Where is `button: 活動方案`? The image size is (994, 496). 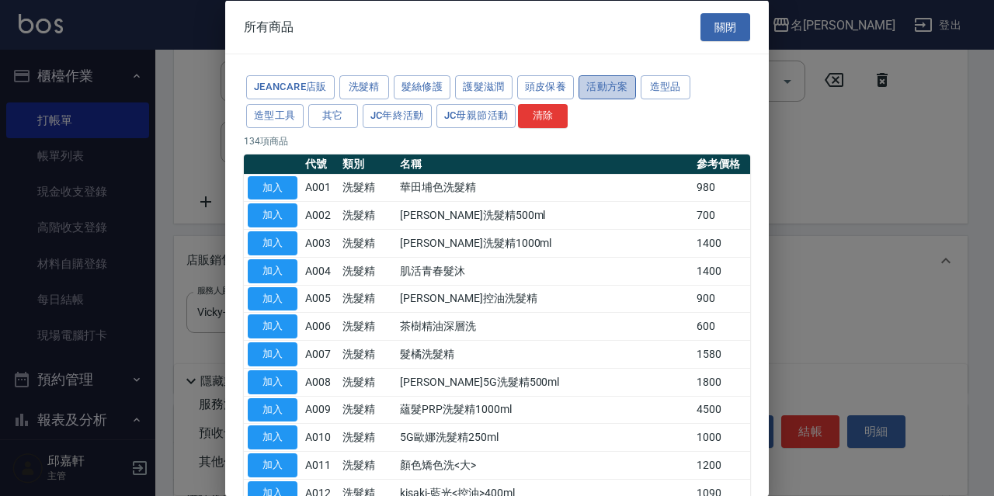 button: 活動方案 is located at coordinates (607, 87).